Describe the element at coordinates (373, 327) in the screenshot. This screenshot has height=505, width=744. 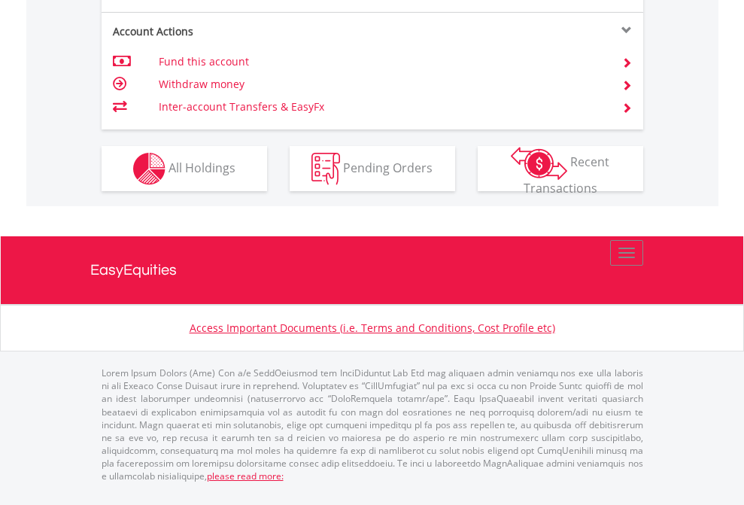
I see `a: Access Important Documents (i.e. Terms and Conditions, Cost Profile etc)` at that location.